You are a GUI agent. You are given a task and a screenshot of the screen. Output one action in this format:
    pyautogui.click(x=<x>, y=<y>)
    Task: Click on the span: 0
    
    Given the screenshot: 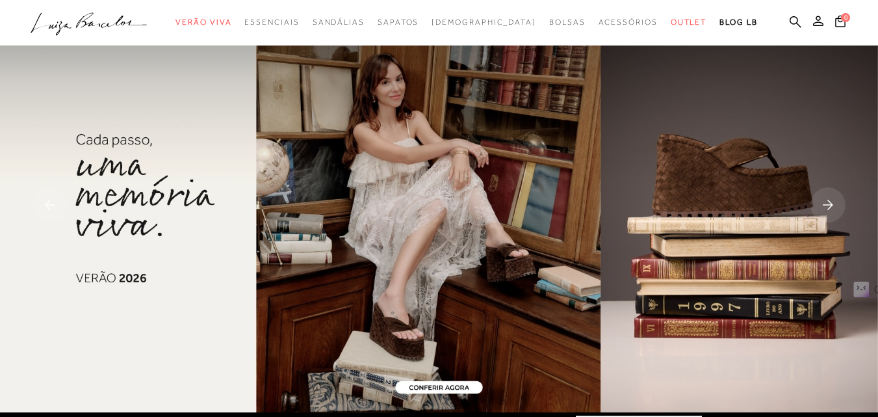 What is the action you would take?
    pyautogui.click(x=846, y=18)
    